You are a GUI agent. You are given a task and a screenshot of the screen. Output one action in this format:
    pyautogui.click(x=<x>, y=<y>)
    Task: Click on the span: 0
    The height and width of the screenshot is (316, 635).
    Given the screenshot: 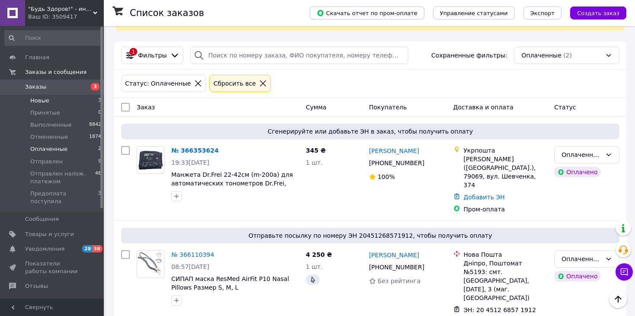 What is the action you would take?
    pyautogui.click(x=99, y=113)
    